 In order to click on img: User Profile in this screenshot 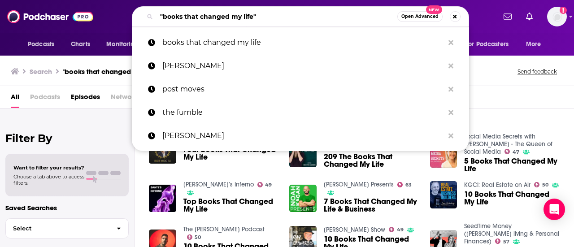, I will do `click(557, 17)`.